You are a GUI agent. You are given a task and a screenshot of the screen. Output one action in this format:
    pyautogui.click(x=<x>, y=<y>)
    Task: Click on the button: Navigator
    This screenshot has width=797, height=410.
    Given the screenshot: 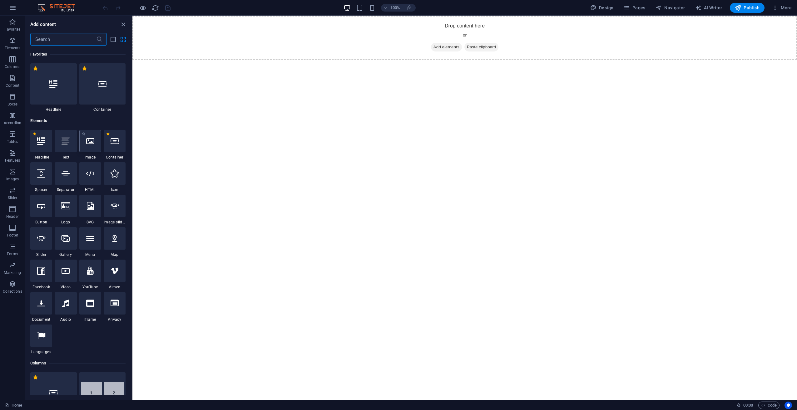 What is the action you would take?
    pyautogui.click(x=670, y=8)
    